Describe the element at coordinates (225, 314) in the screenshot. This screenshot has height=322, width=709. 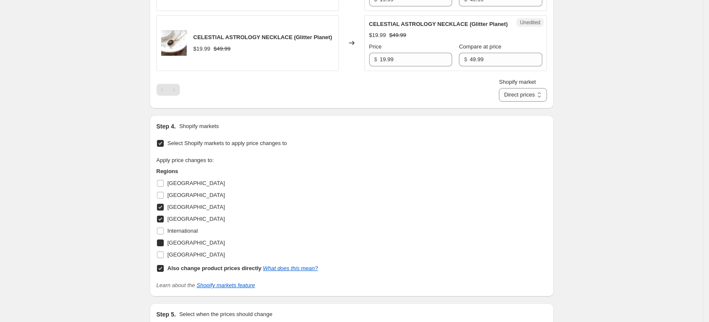
I see `p: Select when the prices should change` at that location.